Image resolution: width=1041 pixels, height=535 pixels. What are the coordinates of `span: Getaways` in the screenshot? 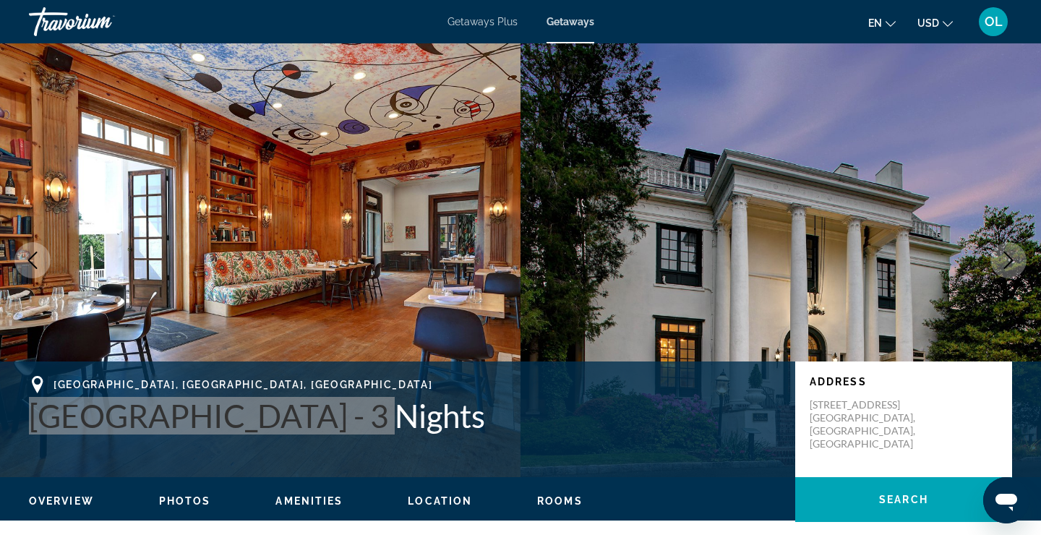 It's located at (570, 22).